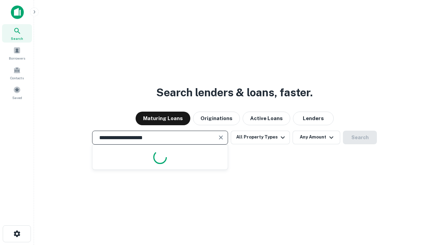 This screenshot has height=245, width=435. I want to click on div: Chat Widget, so click(418, 207).